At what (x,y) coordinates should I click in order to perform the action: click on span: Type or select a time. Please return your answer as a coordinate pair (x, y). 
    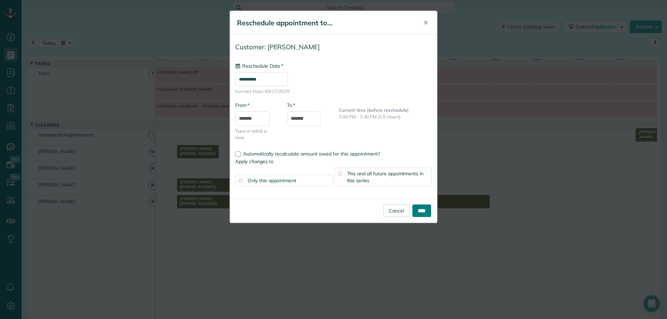
    Looking at the image, I should click on (256, 134).